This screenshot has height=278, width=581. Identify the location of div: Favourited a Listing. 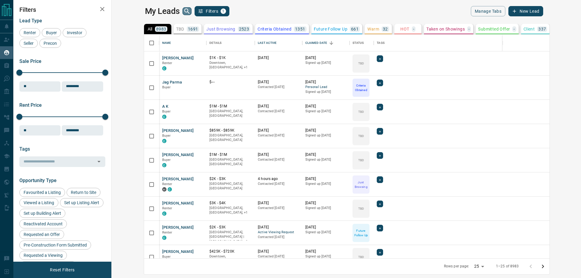
(42, 193).